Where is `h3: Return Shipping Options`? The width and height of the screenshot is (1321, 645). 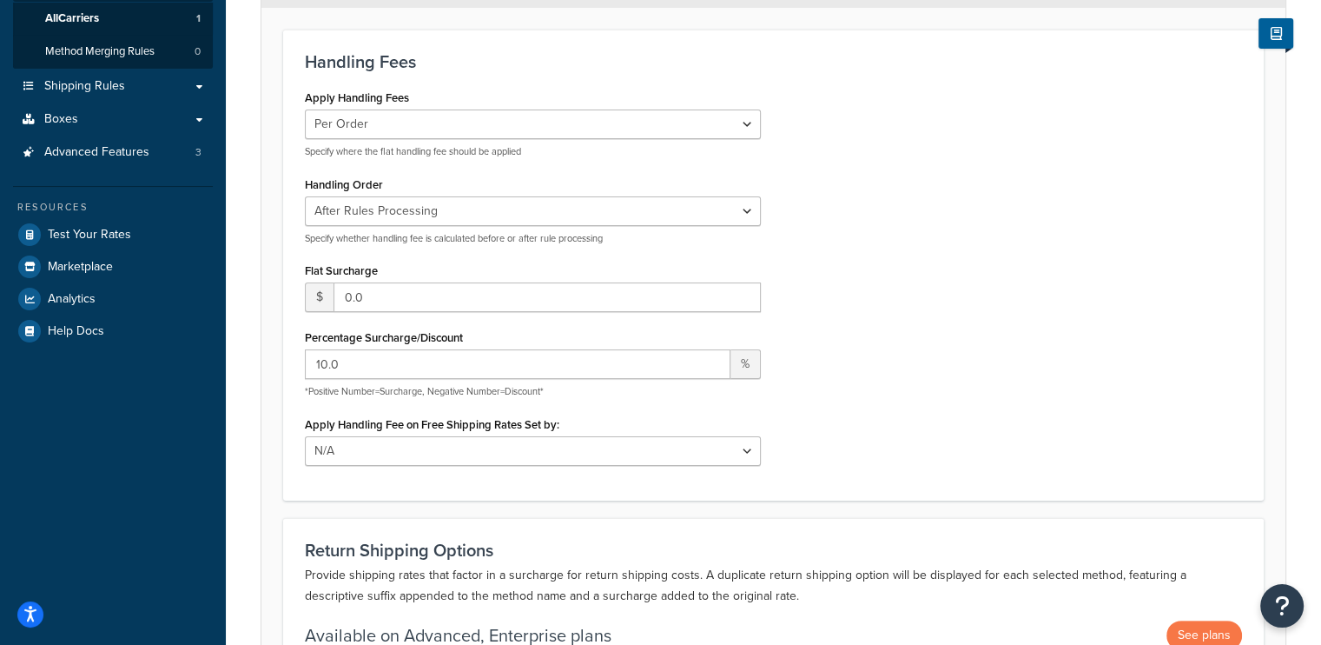 h3: Return Shipping Options is located at coordinates (773, 550).